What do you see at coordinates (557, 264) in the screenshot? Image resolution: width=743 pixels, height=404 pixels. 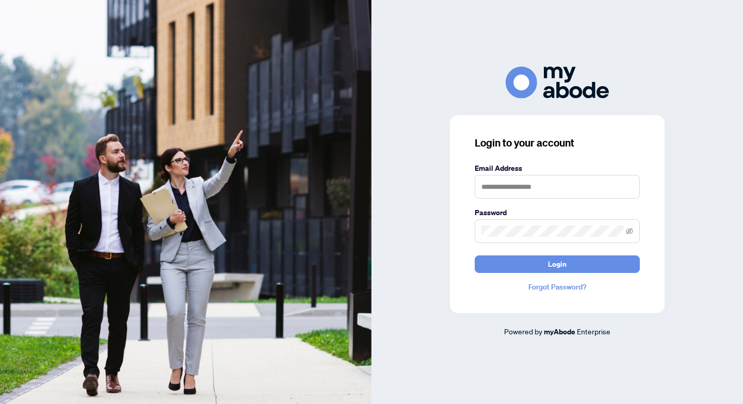 I see `span: Login` at bounding box center [557, 264].